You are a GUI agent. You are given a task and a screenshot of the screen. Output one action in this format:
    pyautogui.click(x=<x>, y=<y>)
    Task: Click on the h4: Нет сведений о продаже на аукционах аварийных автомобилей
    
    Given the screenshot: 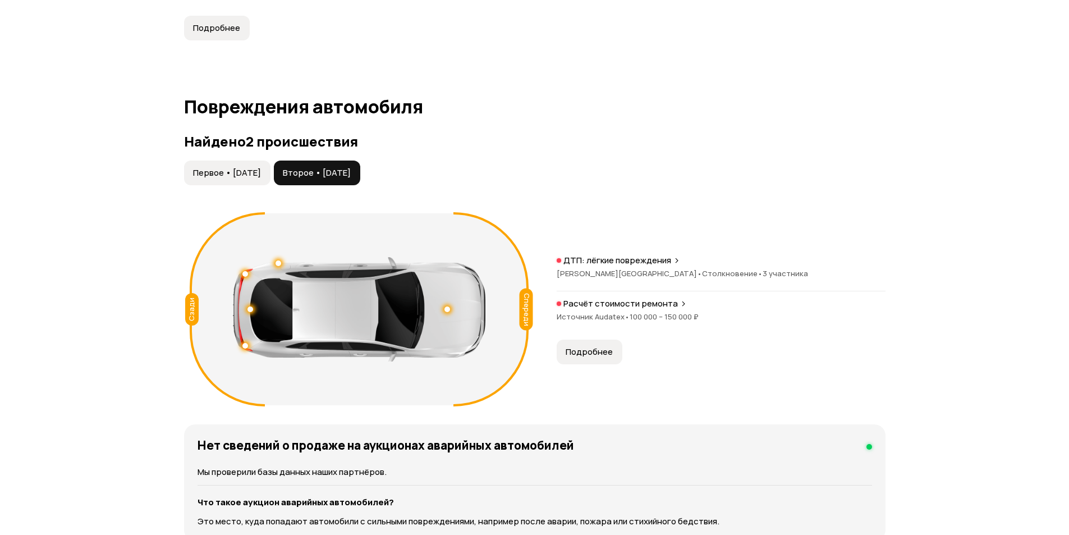 What is the action you would take?
    pyautogui.click(x=386, y=445)
    